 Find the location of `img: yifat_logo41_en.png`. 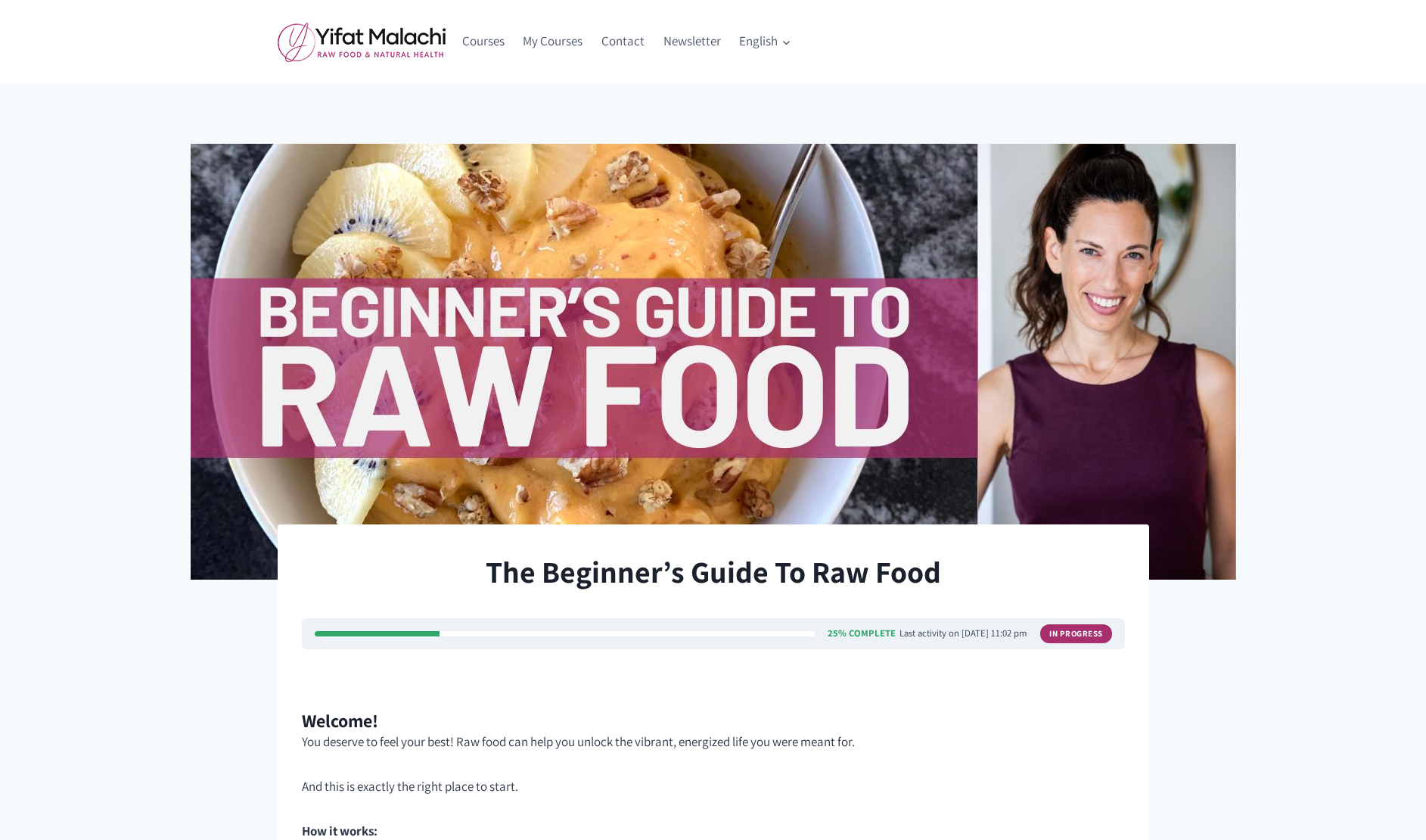

img: yifat_logo41_en.png is located at coordinates (362, 41).